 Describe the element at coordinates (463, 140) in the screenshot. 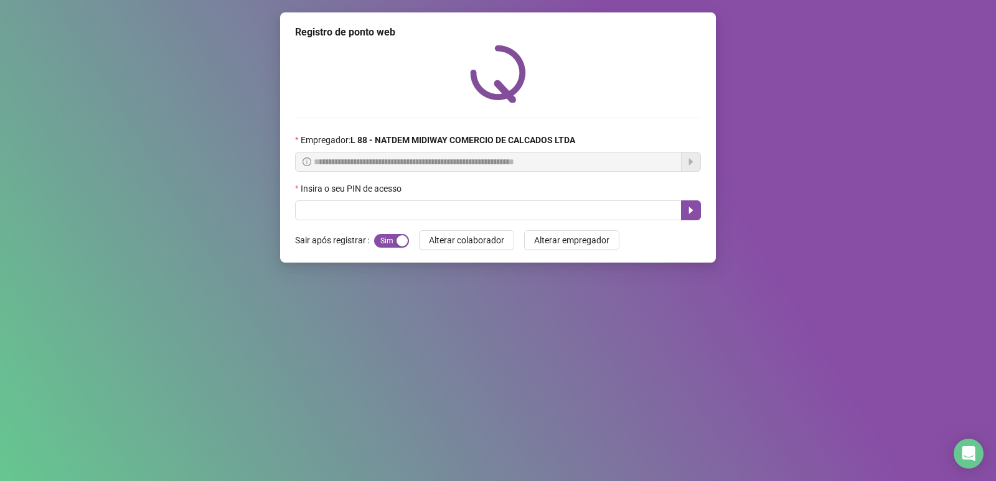

I see `strong: L 88 - NATDEM MIDIWAY COMERCIO DE CALCADOS LTDA` at that location.